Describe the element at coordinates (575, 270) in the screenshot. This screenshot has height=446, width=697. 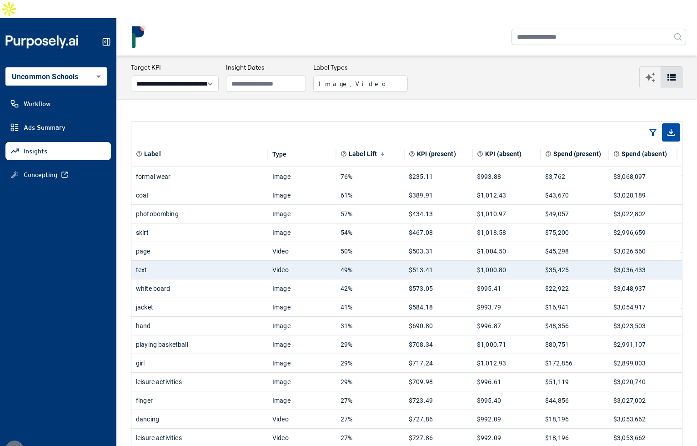
I see `div: $35,425` at that location.